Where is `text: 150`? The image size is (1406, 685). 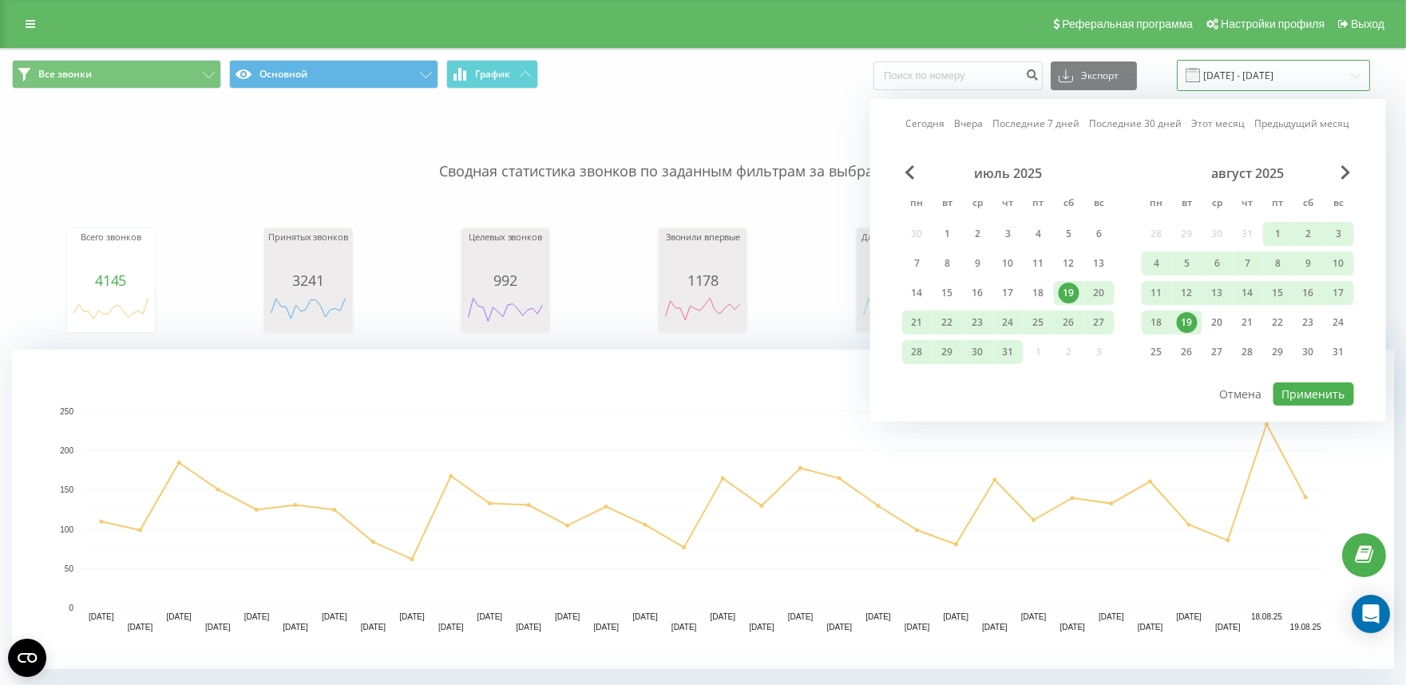
text: 150 is located at coordinates (66, 490).